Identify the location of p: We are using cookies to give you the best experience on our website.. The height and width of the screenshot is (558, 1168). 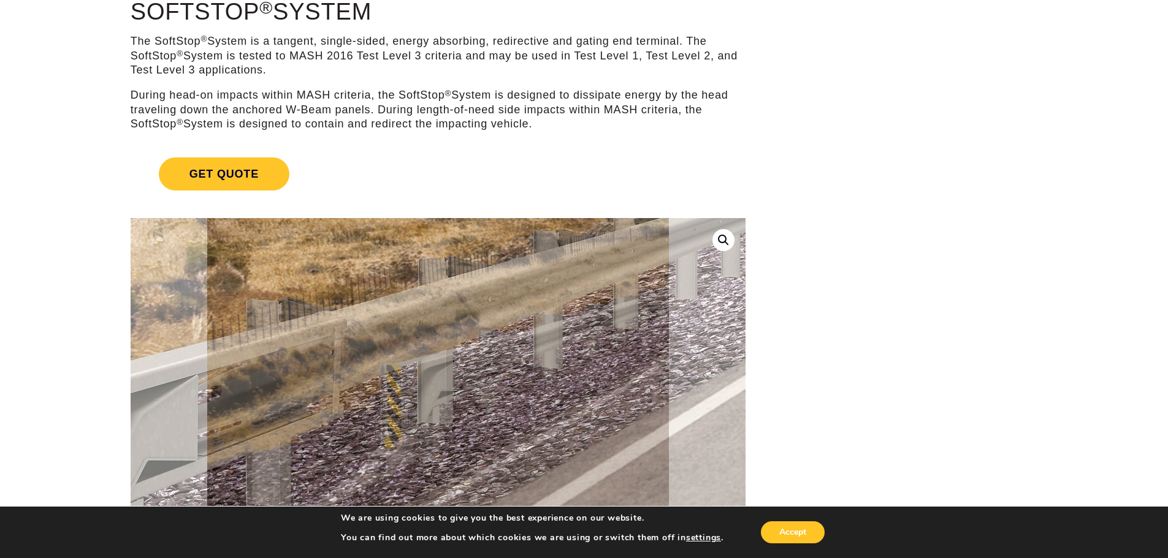
(532, 519).